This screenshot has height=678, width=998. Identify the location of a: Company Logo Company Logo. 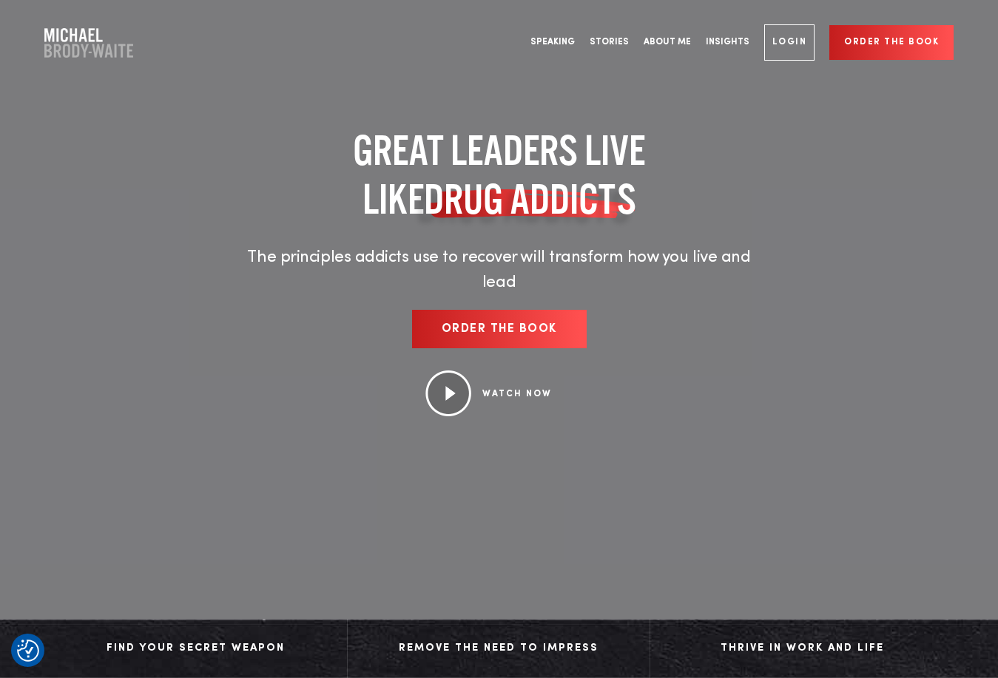
(89, 43).